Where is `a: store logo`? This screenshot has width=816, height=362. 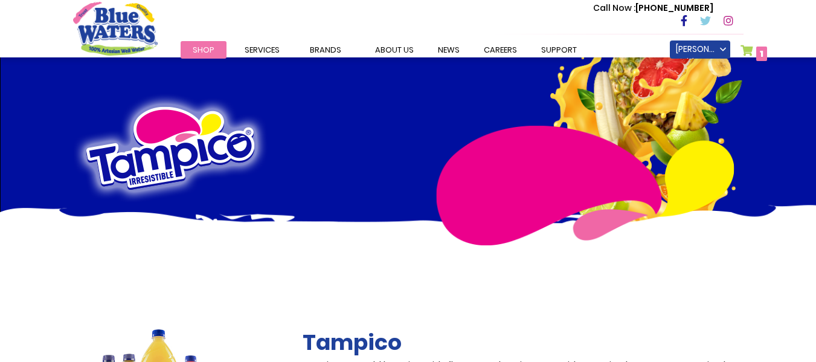 a: store logo is located at coordinates (115, 28).